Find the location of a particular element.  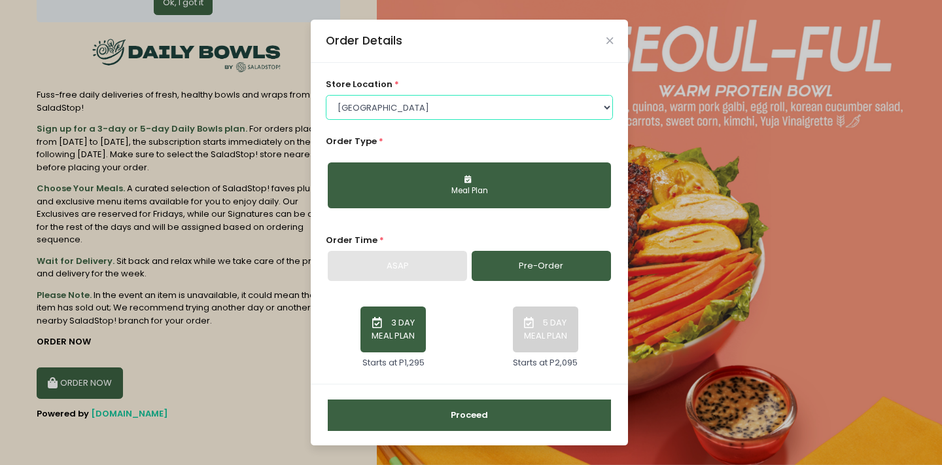

button: Proceed is located at coordinates (469, 415).